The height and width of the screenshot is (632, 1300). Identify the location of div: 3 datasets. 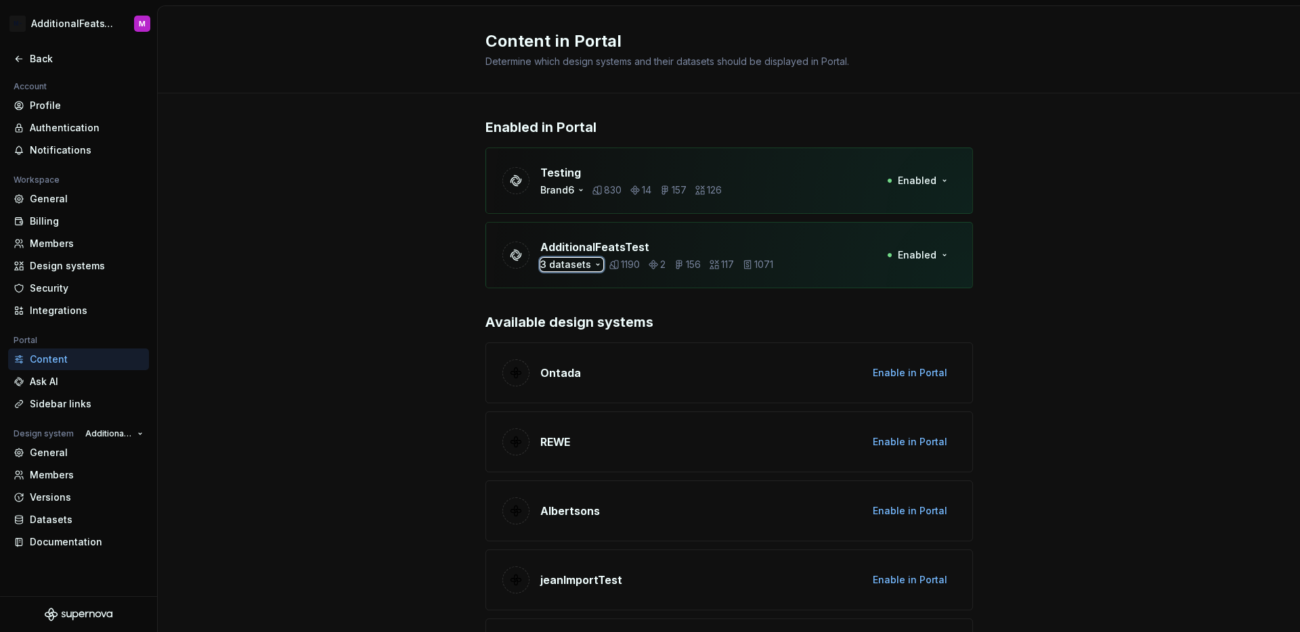
(565, 265).